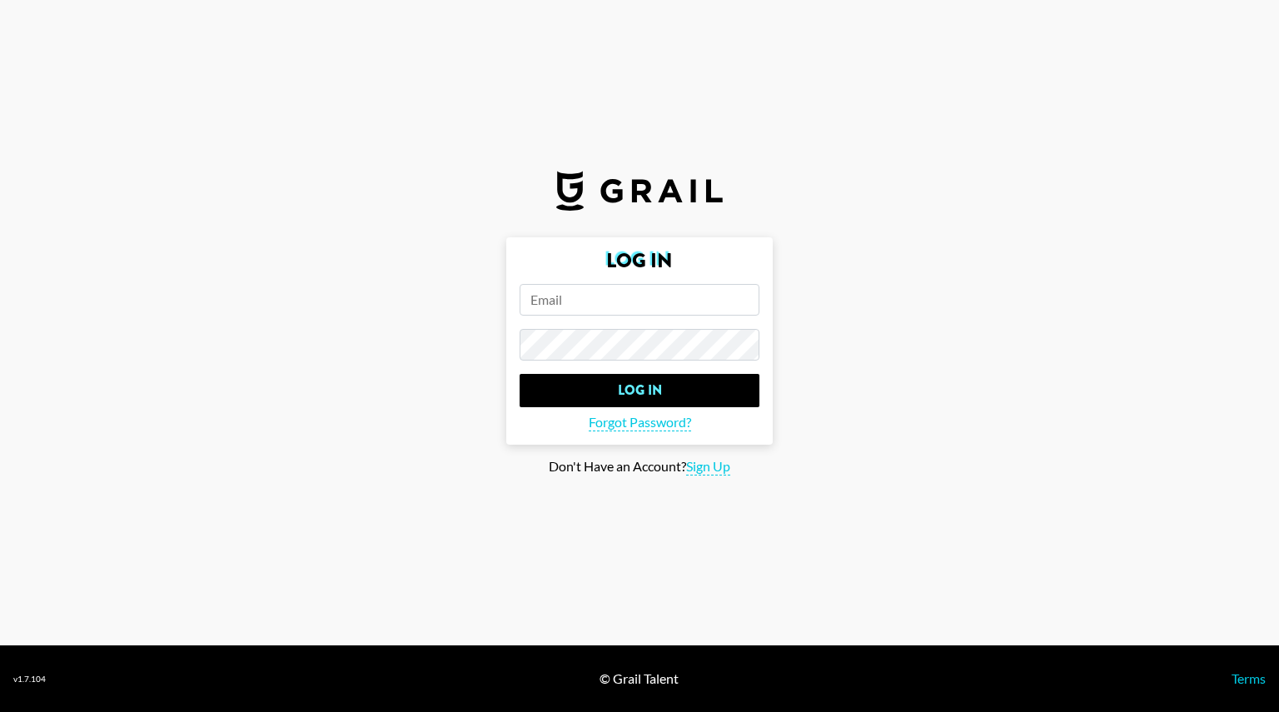 The image size is (1279, 712). What do you see at coordinates (640, 300) in the screenshot?
I see `input: Email` at bounding box center [640, 300].